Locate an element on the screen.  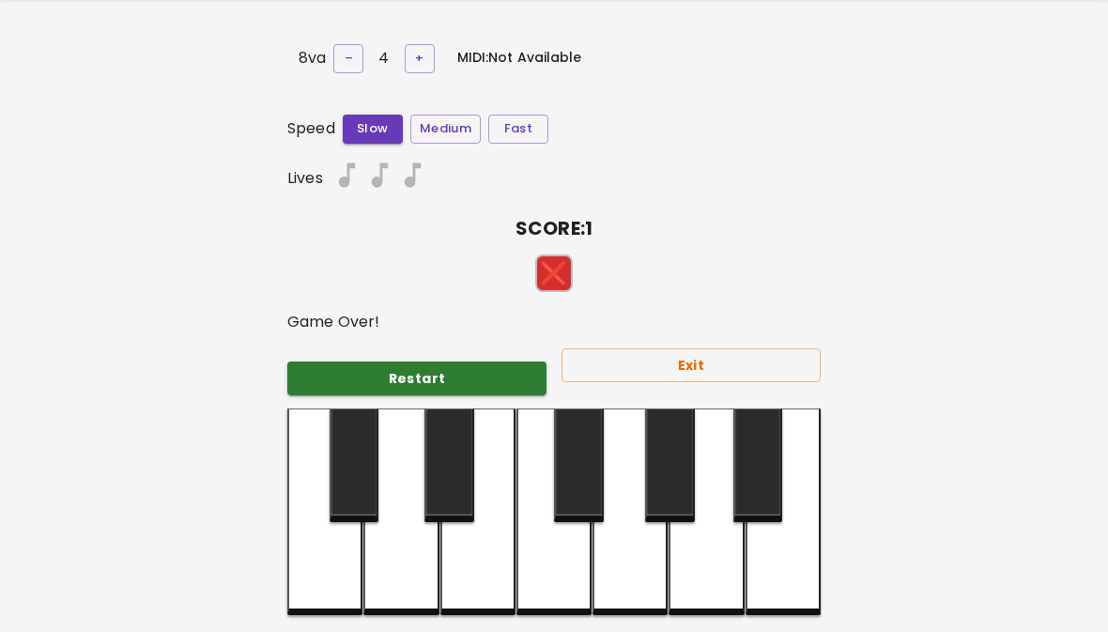
button: Exit is located at coordinates (691, 365).